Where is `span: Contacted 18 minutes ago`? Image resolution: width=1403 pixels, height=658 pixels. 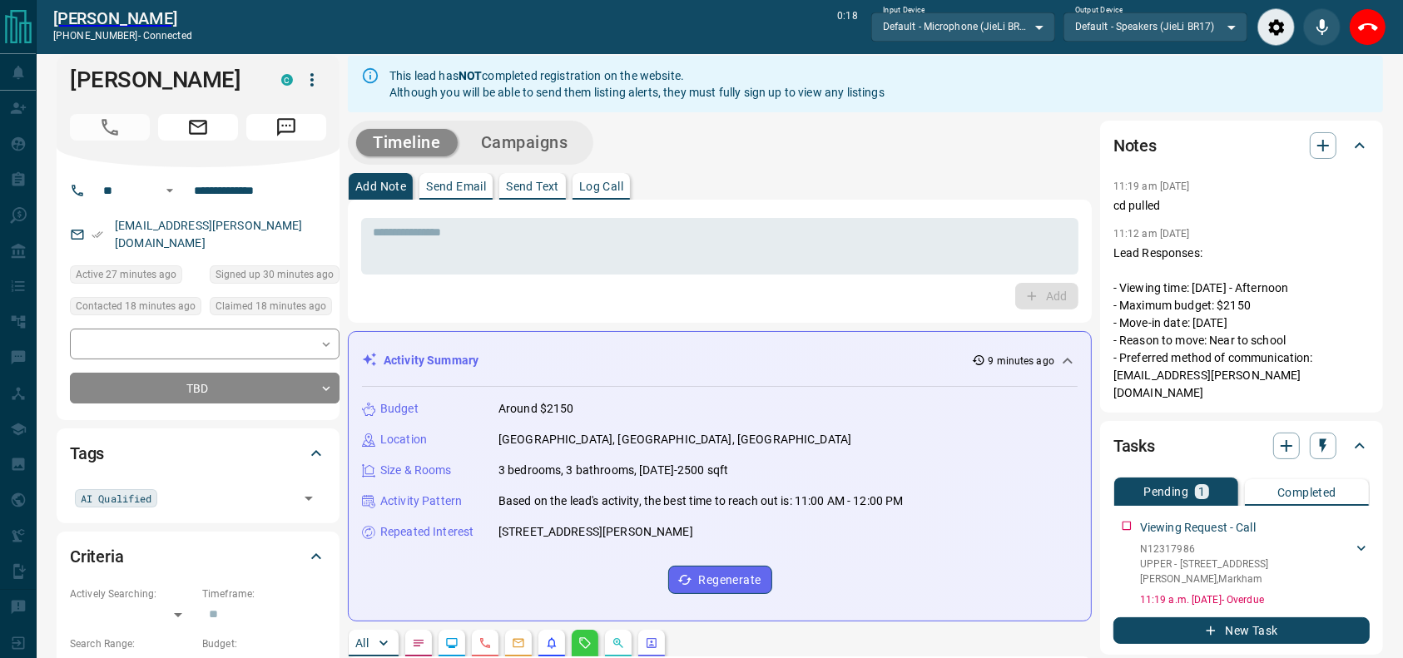 span: Contacted 18 minutes ago is located at coordinates (136, 306).